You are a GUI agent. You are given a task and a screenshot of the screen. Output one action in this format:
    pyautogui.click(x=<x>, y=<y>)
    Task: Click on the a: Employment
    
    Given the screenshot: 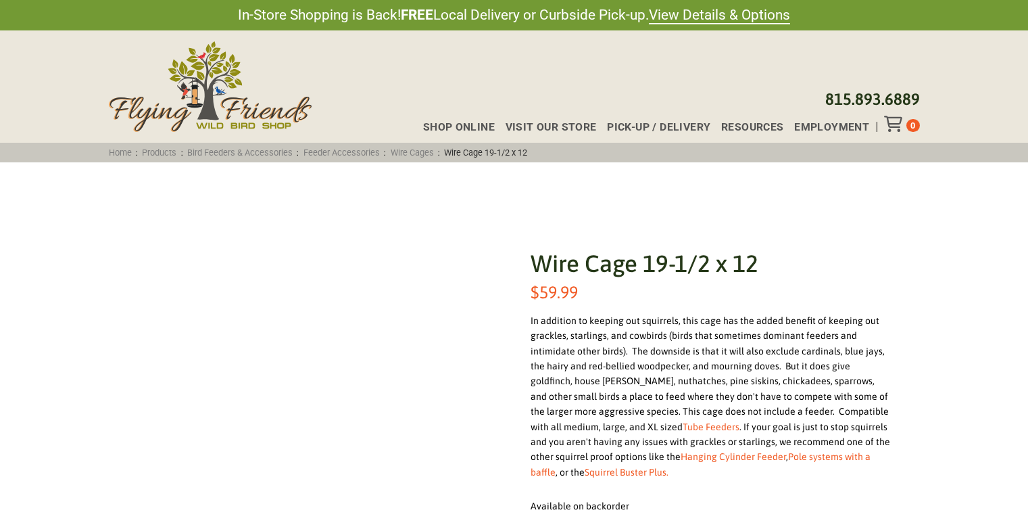 What is the action you would take?
    pyautogui.click(x=826, y=127)
    